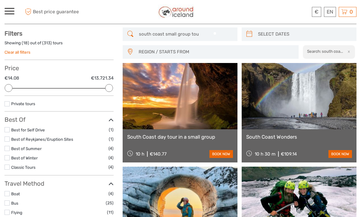 The image size is (361, 217). I want to click on a: Classic Tours, so click(23, 167).